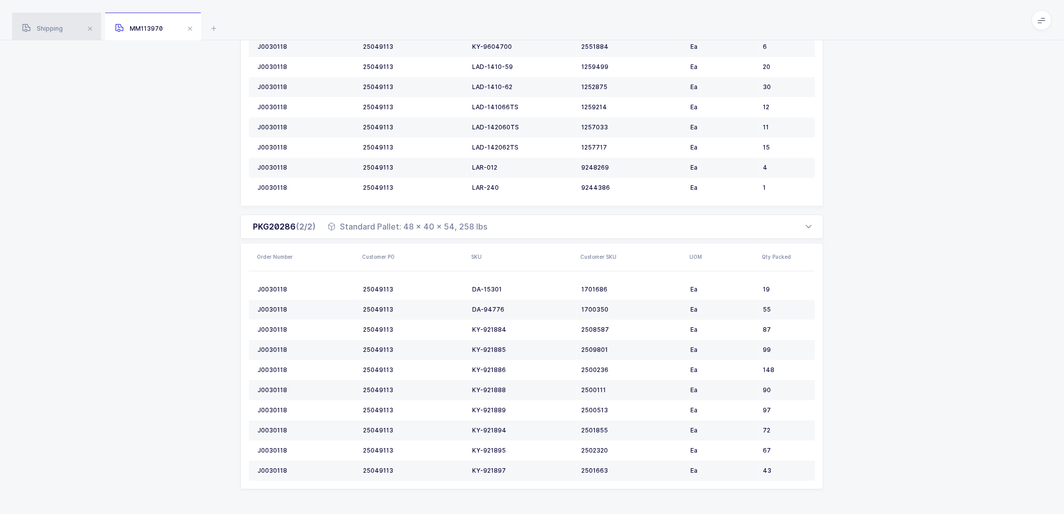 This screenshot has height=514, width=1064. What do you see at coordinates (523, 450) in the screenshot?
I see `div: KY-921895` at bounding box center [523, 450].